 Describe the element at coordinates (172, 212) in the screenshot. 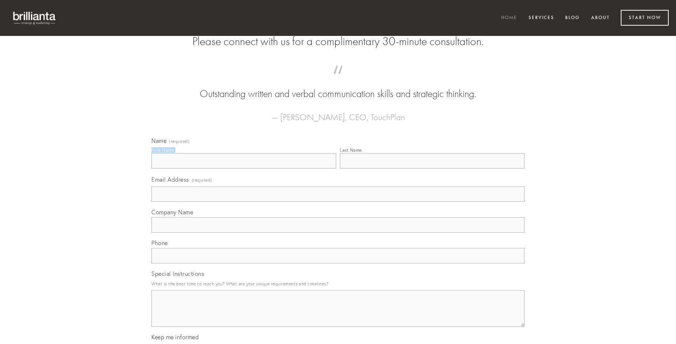

I see `span: Company Name` at that location.